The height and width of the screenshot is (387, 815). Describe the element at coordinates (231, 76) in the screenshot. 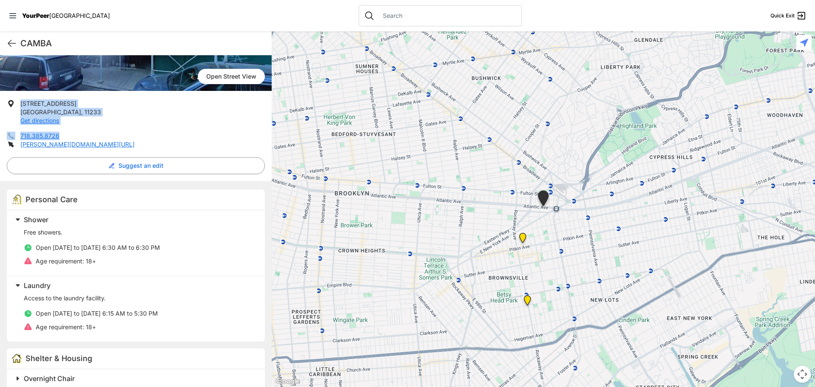

I see `span: Open Street View` at that location.